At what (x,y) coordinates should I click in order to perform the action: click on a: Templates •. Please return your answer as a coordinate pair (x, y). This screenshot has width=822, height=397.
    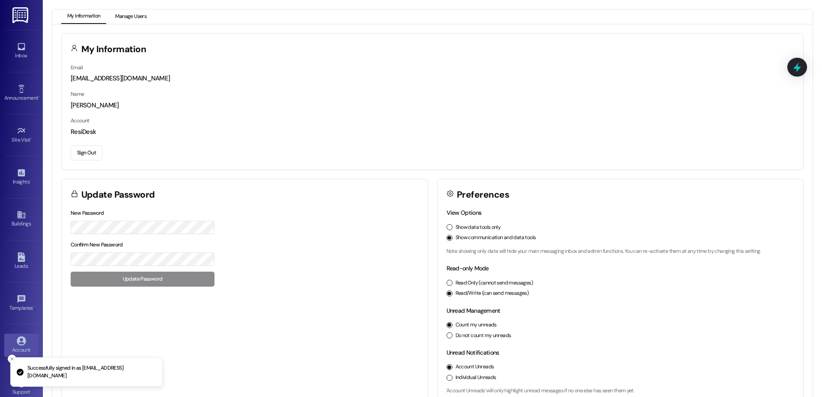
    Looking at the image, I should click on (21, 304).